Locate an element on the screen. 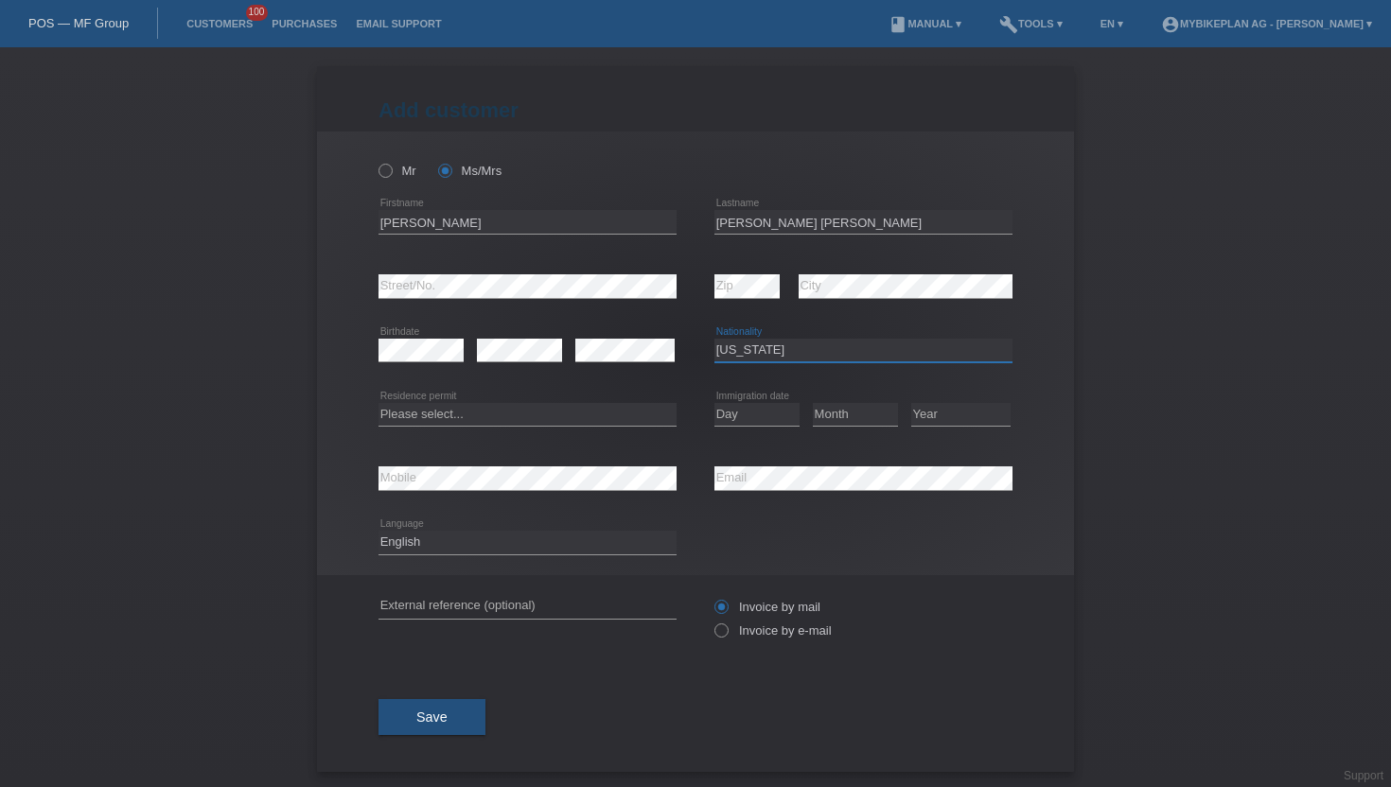  input: Invoice by e-mail is located at coordinates (720, 635).